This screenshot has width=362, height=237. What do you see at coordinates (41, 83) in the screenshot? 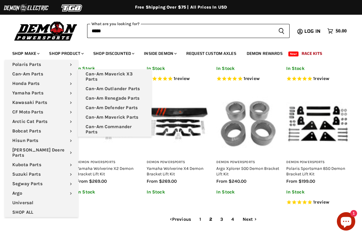
I see `a: Honda Parts` at bounding box center [41, 83].